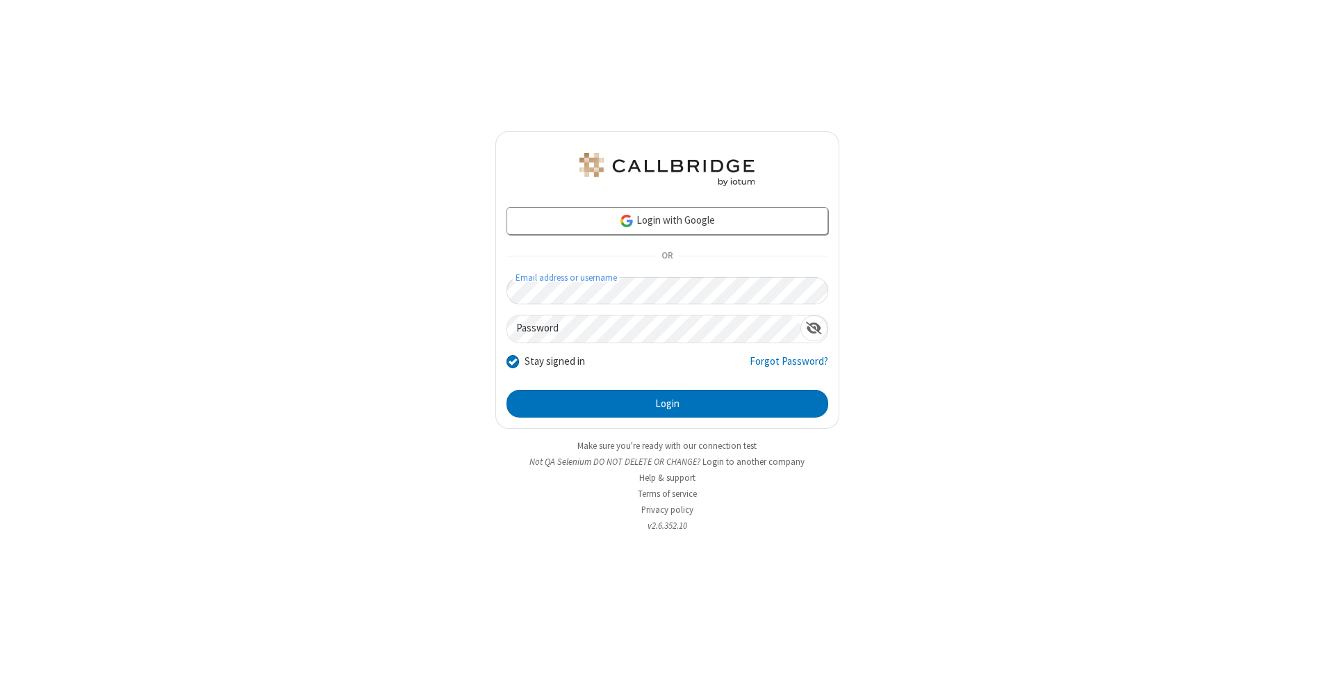 The image size is (1334, 674). I want to click on a: Privacy policy, so click(667, 509).